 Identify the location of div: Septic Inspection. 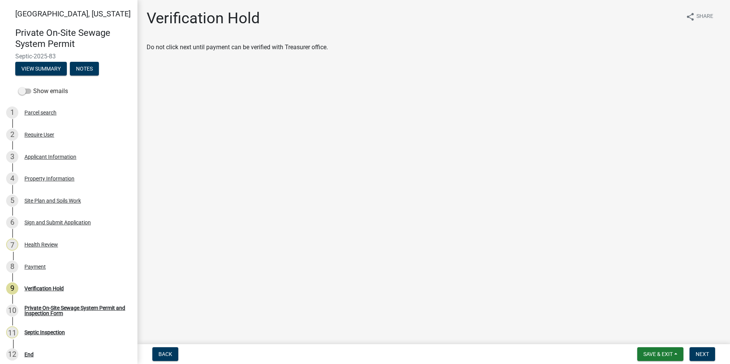
(45, 332).